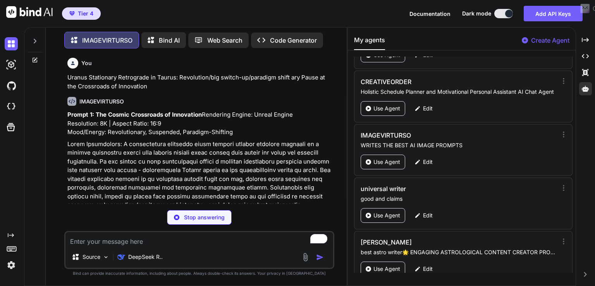 This screenshot has height=286, width=595. What do you see at coordinates (107, 40) in the screenshot?
I see `p: IMAGEVIRTURSO` at bounding box center [107, 40].